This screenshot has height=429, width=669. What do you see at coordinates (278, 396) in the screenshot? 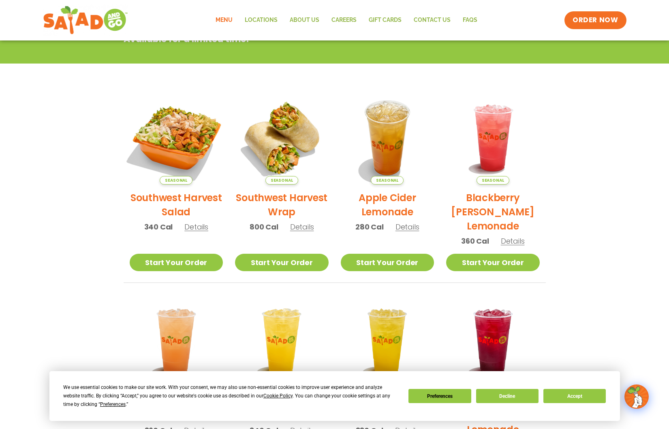
I see `span: Cookie Policy` at bounding box center [278, 396].